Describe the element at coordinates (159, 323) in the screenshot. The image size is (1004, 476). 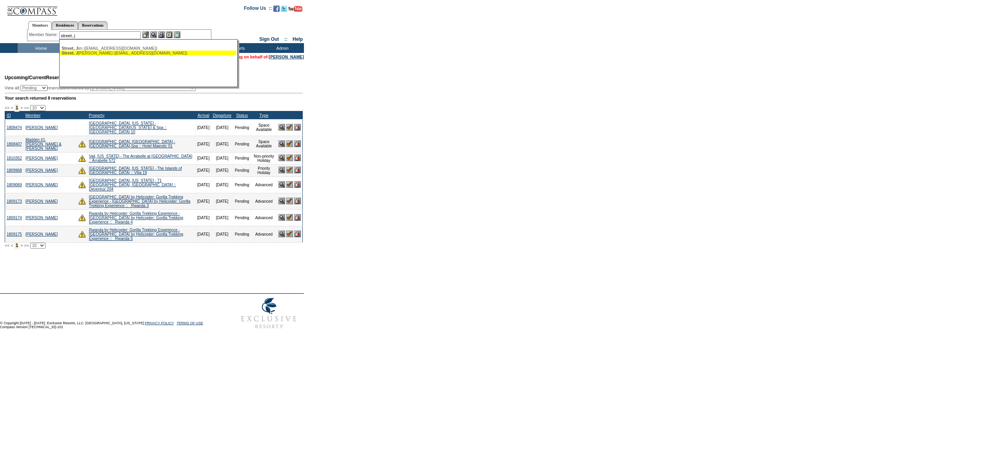
I see `a: PRIVACY POLICY` at that location.